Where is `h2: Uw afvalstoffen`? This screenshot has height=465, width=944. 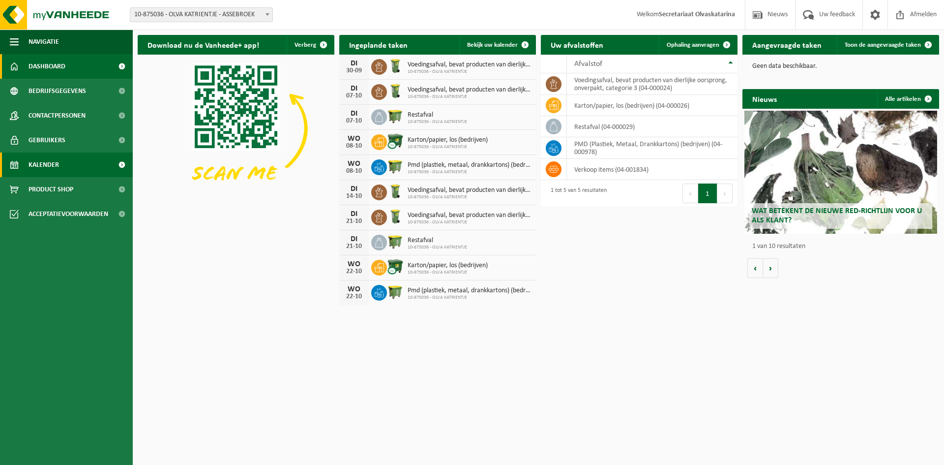
h2: Uw afvalstoffen is located at coordinates (577, 44).